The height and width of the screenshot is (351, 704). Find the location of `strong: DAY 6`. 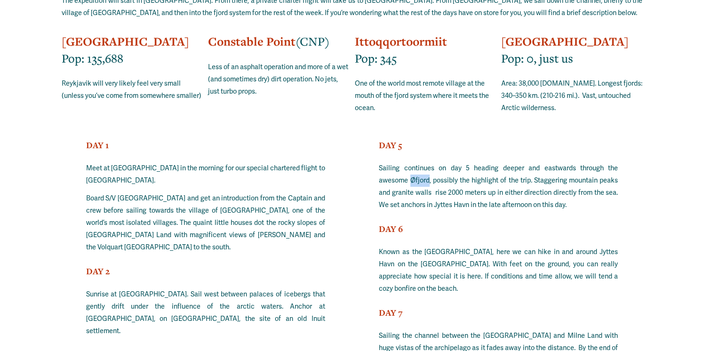

strong: DAY 6 is located at coordinates (390, 229).